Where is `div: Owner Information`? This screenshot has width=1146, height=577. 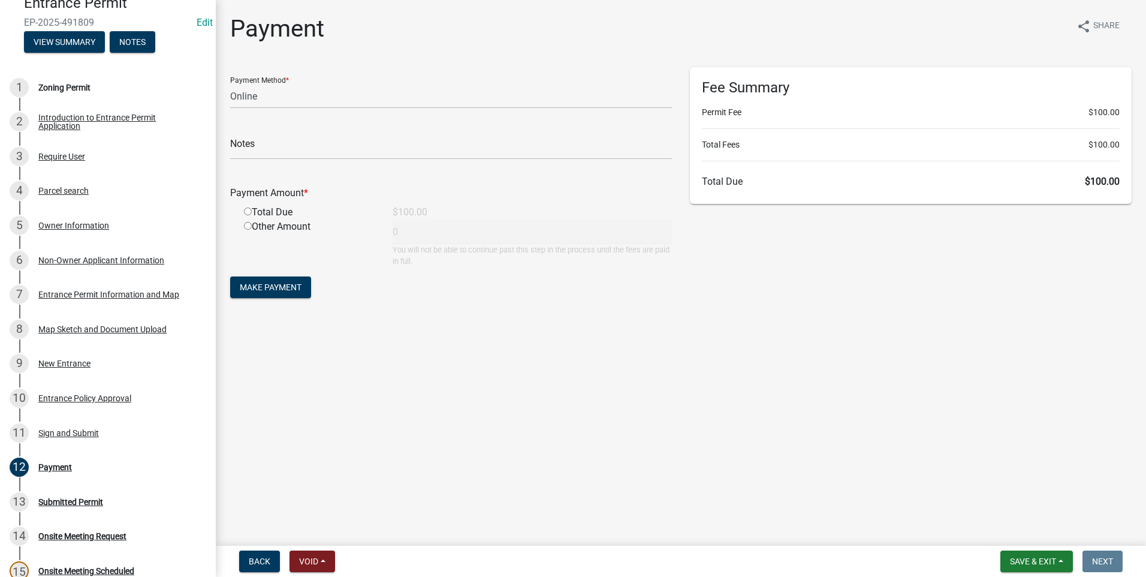 div: Owner Information is located at coordinates (74, 225).